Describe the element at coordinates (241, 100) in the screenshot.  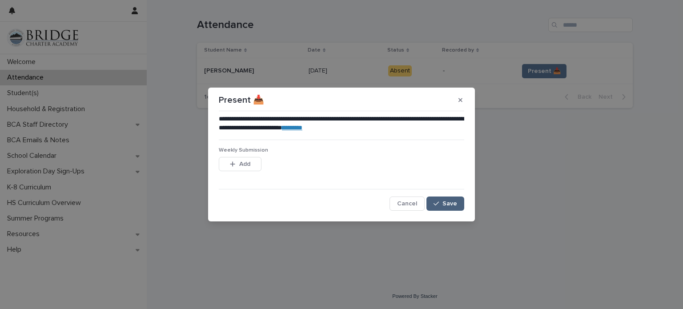
I see `p: Present 📥` at that location.